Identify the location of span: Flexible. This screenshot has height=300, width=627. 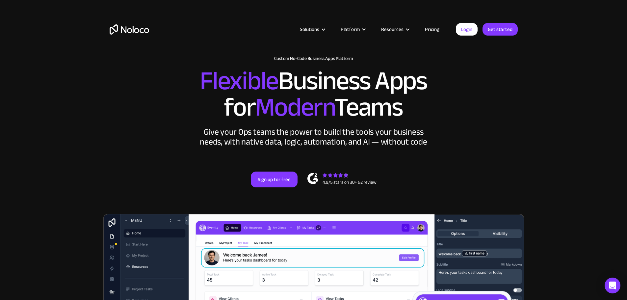
(239, 81).